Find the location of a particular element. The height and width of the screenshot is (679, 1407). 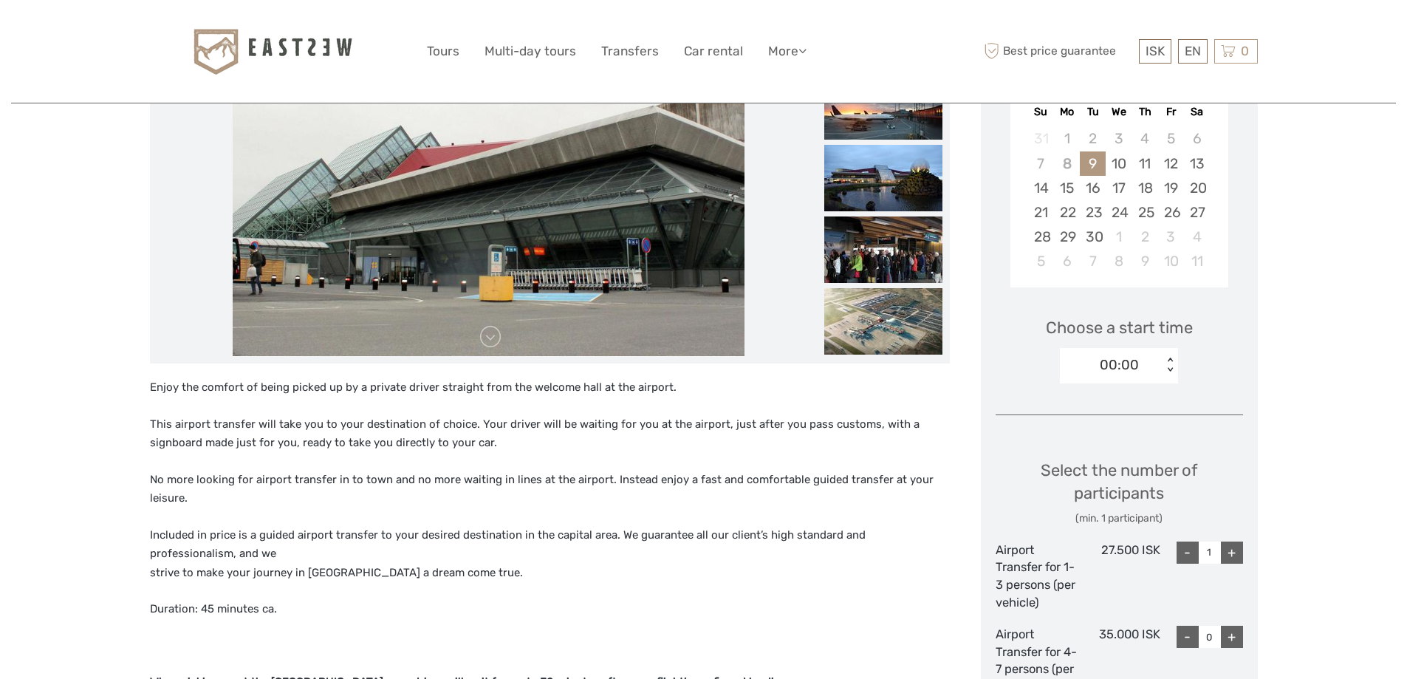

div: Choose Sunday, September 28th, 2025 is located at coordinates (1041, 236).